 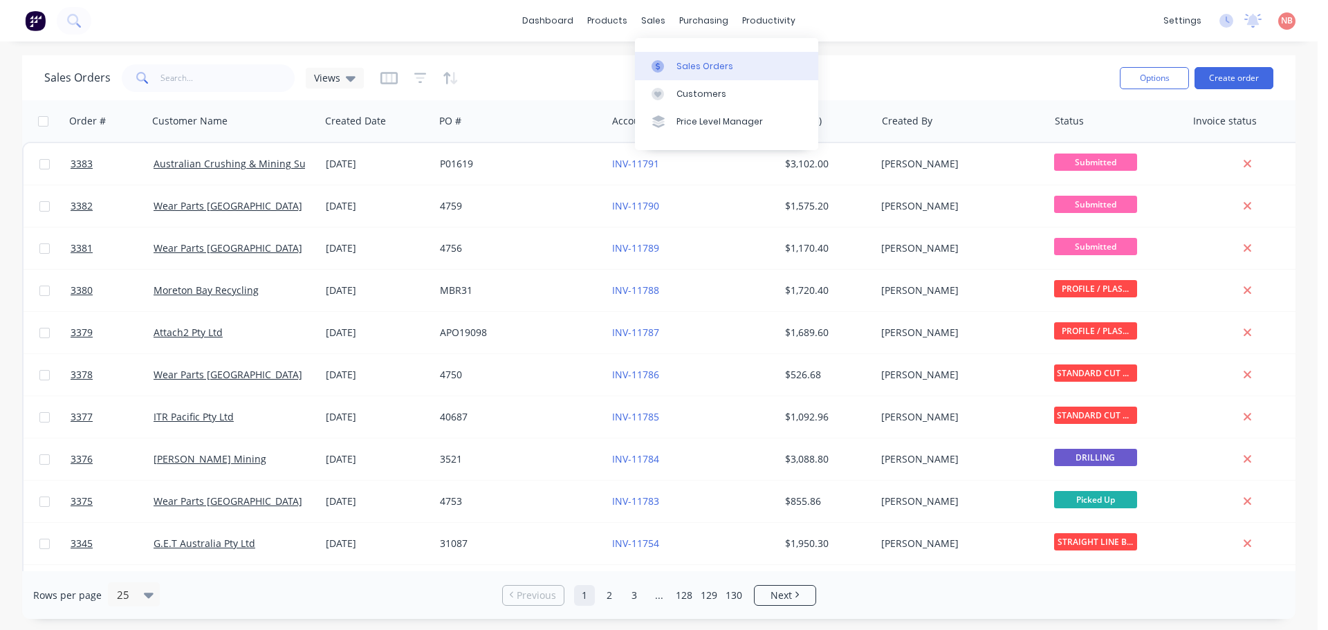 What do you see at coordinates (327, 77) in the screenshot?
I see `span: Views` at bounding box center [327, 77].